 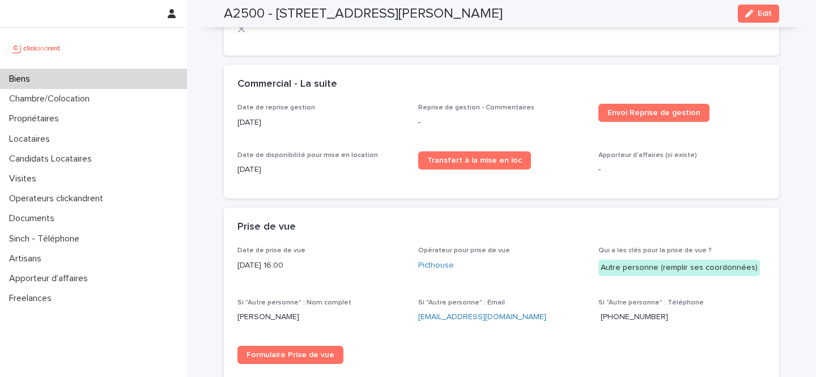 What do you see at coordinates (52, 99) in the screenshot?
I see `p: Chambre/Colocation` at bounding box center [52, 99].